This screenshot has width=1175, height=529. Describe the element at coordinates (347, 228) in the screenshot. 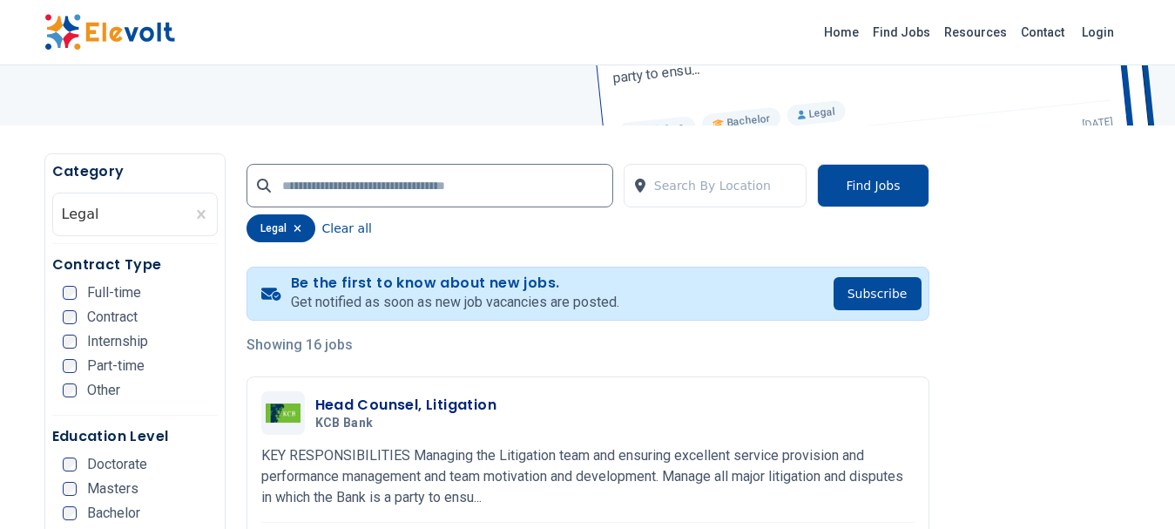

I see `button: Clear all` at that location.